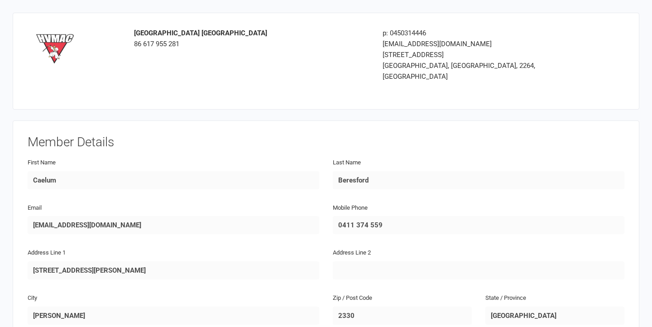 The width and height of the screenshot is (652, 327). Describe the element at coordinates (326, 142) in the screenshot. I see `h3: Member Details` at that location.